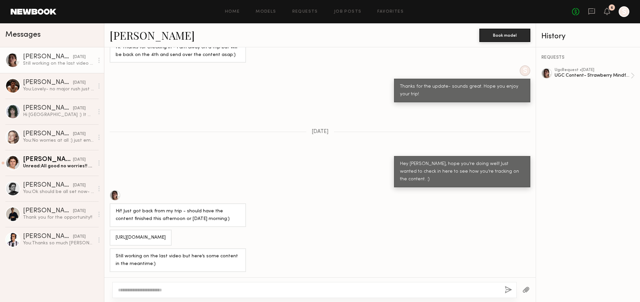 The width and height of the screenshot is (640, 302). I want to click on div: Unread: All good no worries!! Have a great weekend :), so click(58, 166).